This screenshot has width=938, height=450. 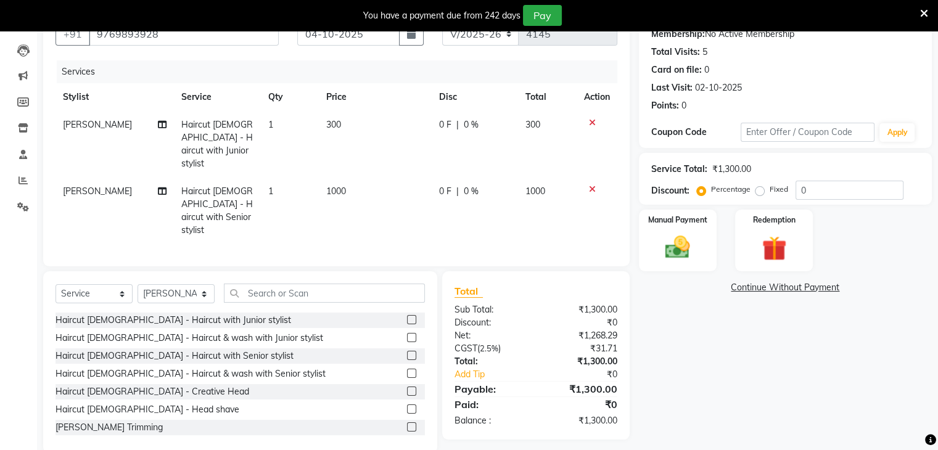 What do you see at coordinates (677, 247) in the screenshot?
I see `img: _cash.svg` at bounding box center [677, 247].